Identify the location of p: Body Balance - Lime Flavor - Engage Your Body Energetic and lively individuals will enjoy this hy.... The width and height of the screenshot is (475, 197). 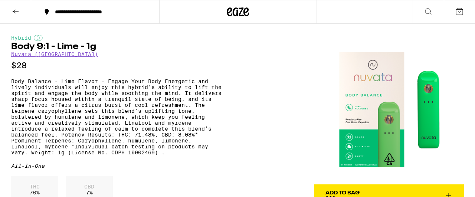
(118, 117).